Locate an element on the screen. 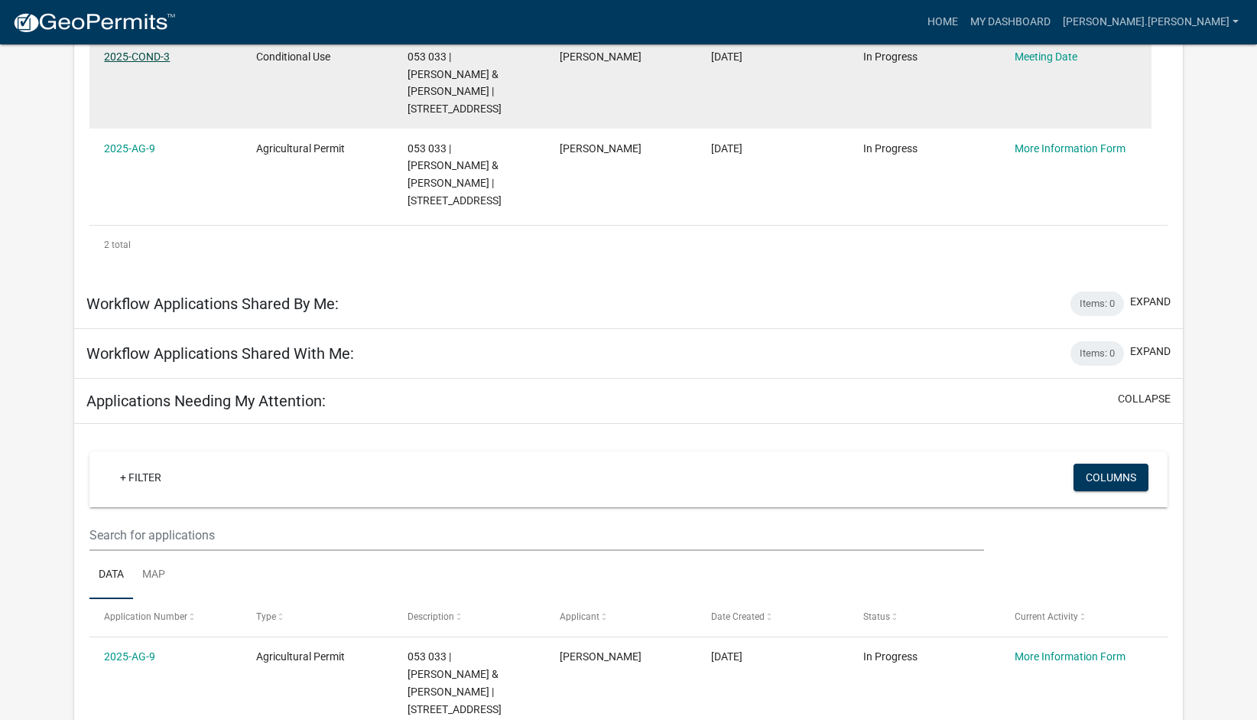  a: + Filter is located at coordinates (141, 477).